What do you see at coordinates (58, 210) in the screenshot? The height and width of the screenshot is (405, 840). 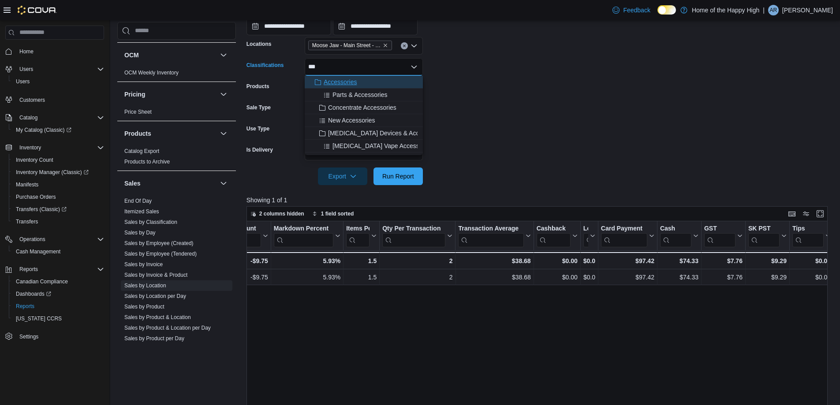 I see `a: Transfers (Classic)` at bounding box center [58, 210].